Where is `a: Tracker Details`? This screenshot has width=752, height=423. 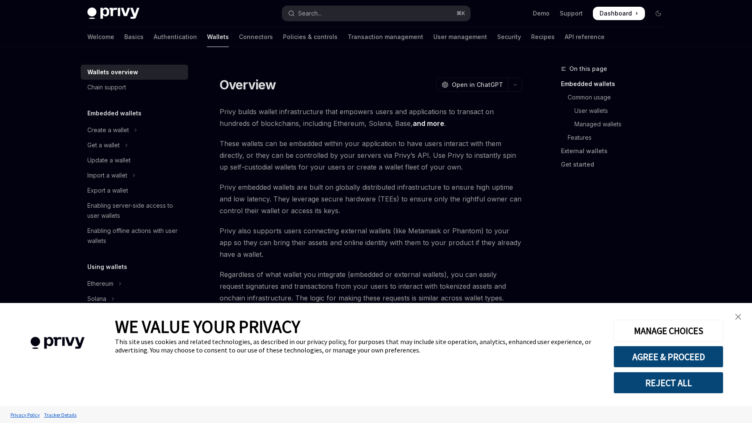 a: Tracker Details is located at coordinates (60, 415).